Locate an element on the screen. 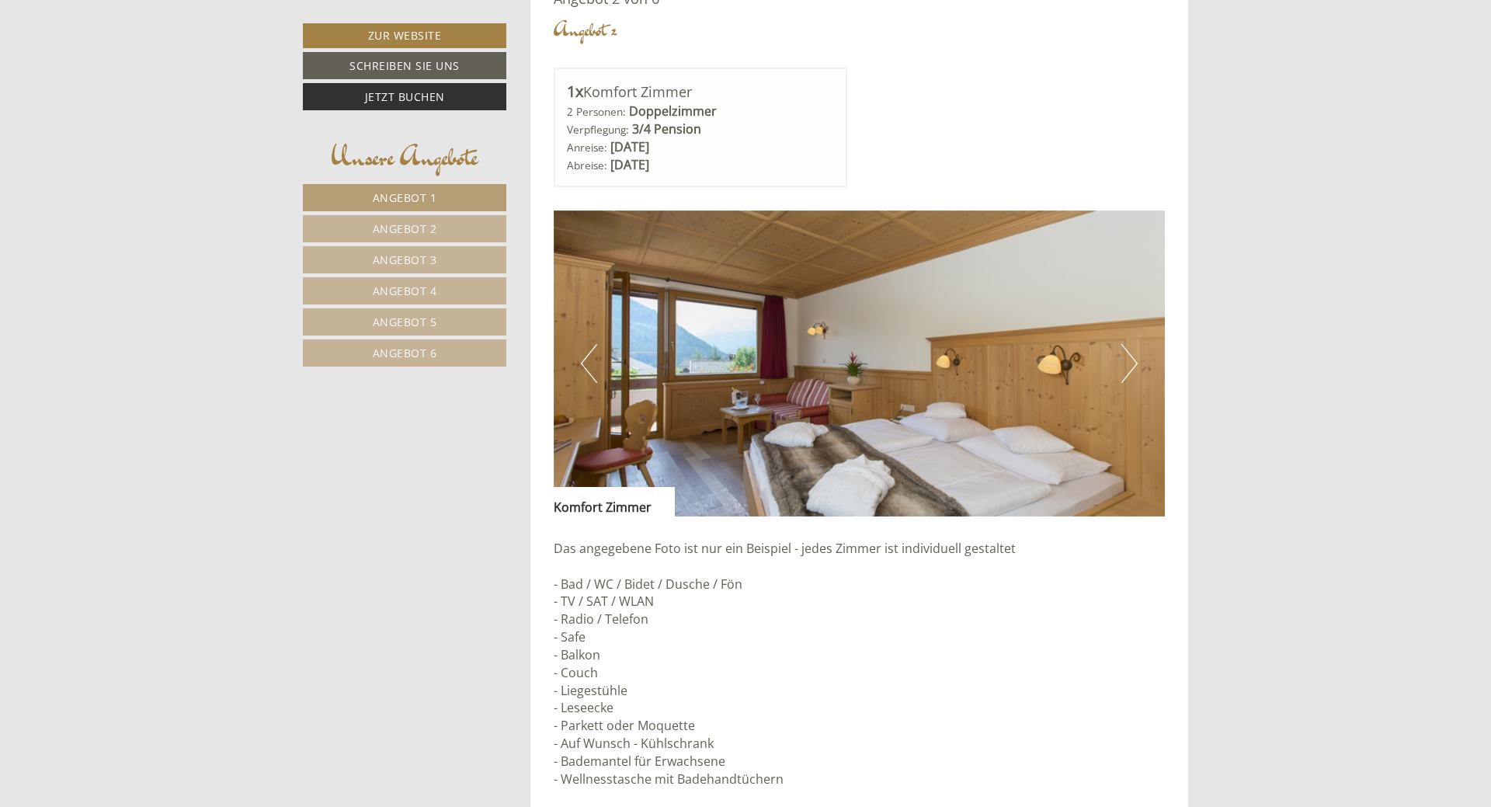  small: 2 Personen: is located at coordinates (596, 111).